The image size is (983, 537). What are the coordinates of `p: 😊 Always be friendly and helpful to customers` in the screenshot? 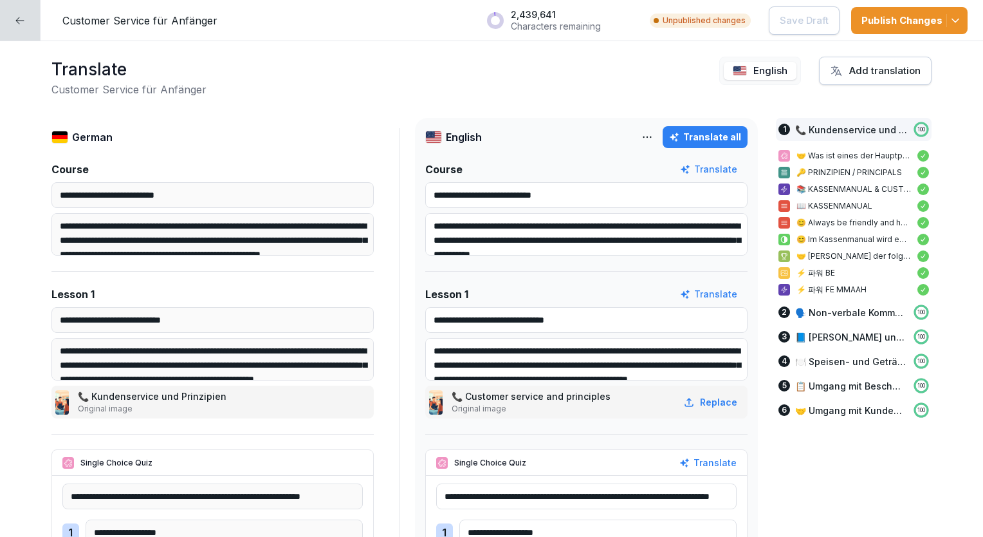 It's located at (854, 223).